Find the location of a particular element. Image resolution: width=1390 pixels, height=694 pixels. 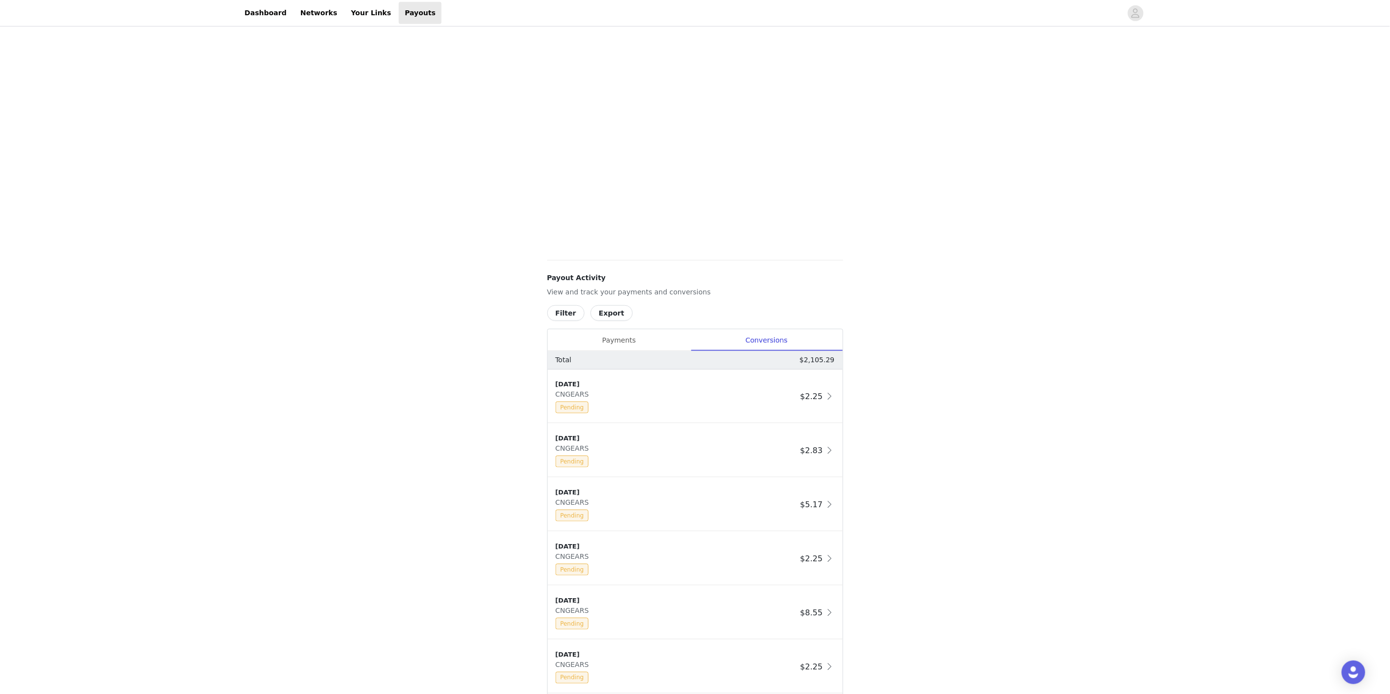

div: Payments is located at coordinates (619, 340).